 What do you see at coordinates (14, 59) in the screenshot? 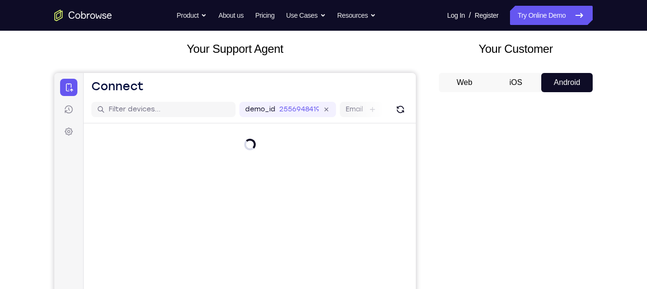
I see `a: Settings` at bounding box center [14, 59].